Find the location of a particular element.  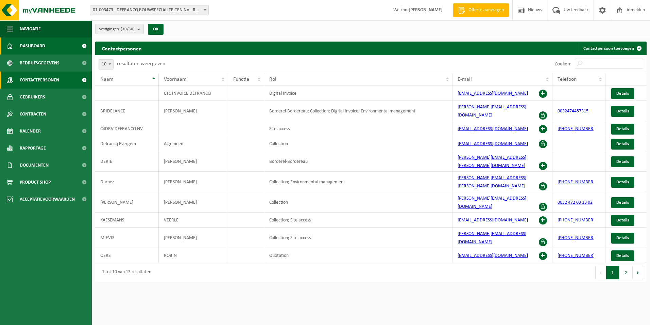

td: KAESEMANS is located at coordinates (127, 220).